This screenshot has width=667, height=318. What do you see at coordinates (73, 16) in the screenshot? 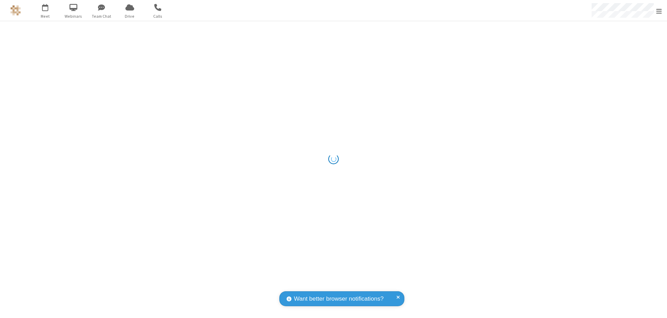
I see `span: Webinars` at bounding box center [73, 16].